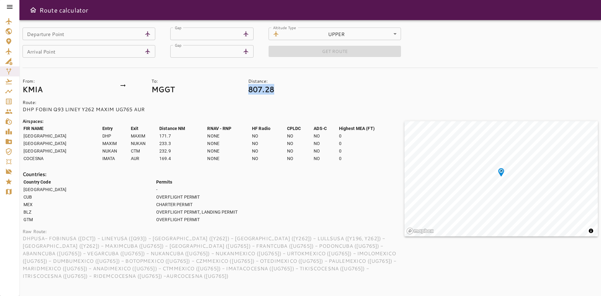 The height and width of the screenshot is (296, 601). What do you see at coordinates (269, 128) in the screenshot?
I see `th: HF Radio` at bounding box center [269, 128].